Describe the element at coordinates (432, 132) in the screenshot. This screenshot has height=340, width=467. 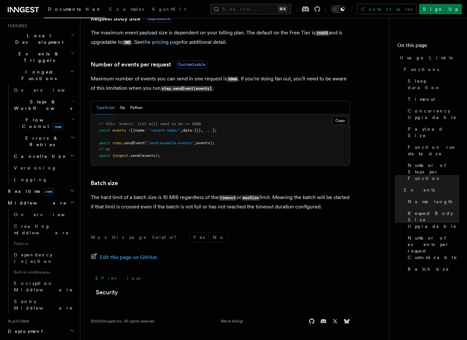
I see `a: Payload Size` at that location.